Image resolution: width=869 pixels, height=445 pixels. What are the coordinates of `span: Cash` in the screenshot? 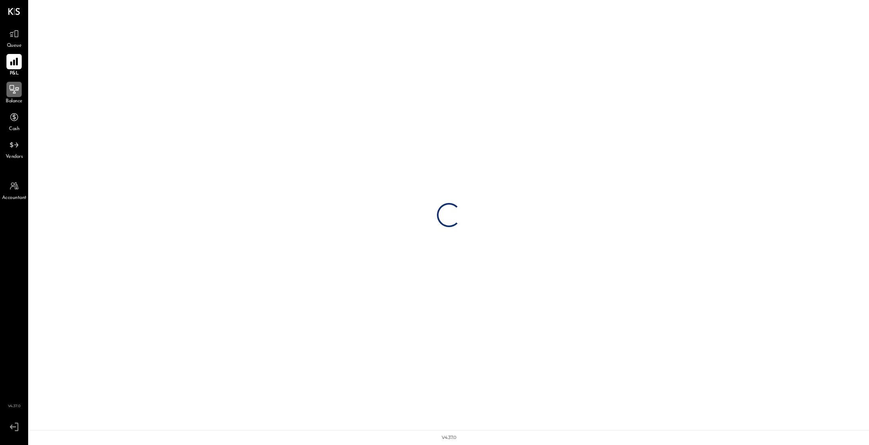 It's located at (14, 129).